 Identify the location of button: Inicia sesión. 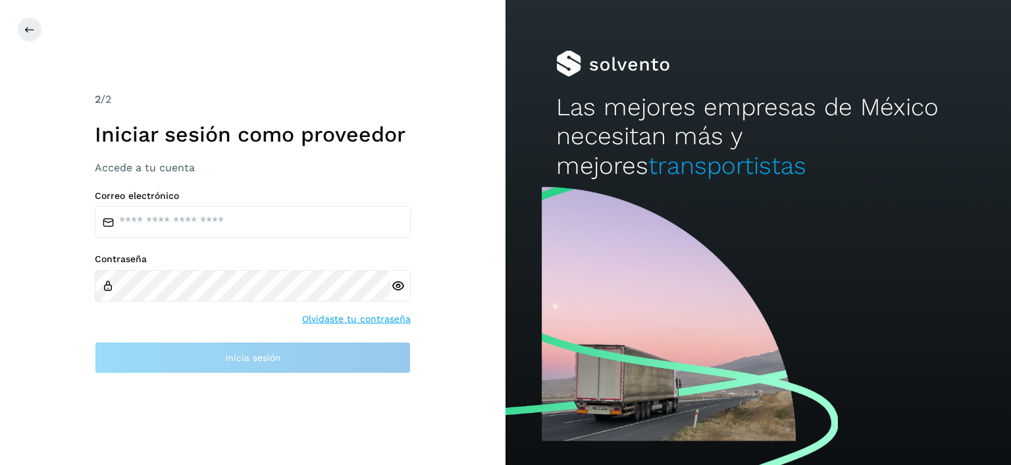
(253, 357).